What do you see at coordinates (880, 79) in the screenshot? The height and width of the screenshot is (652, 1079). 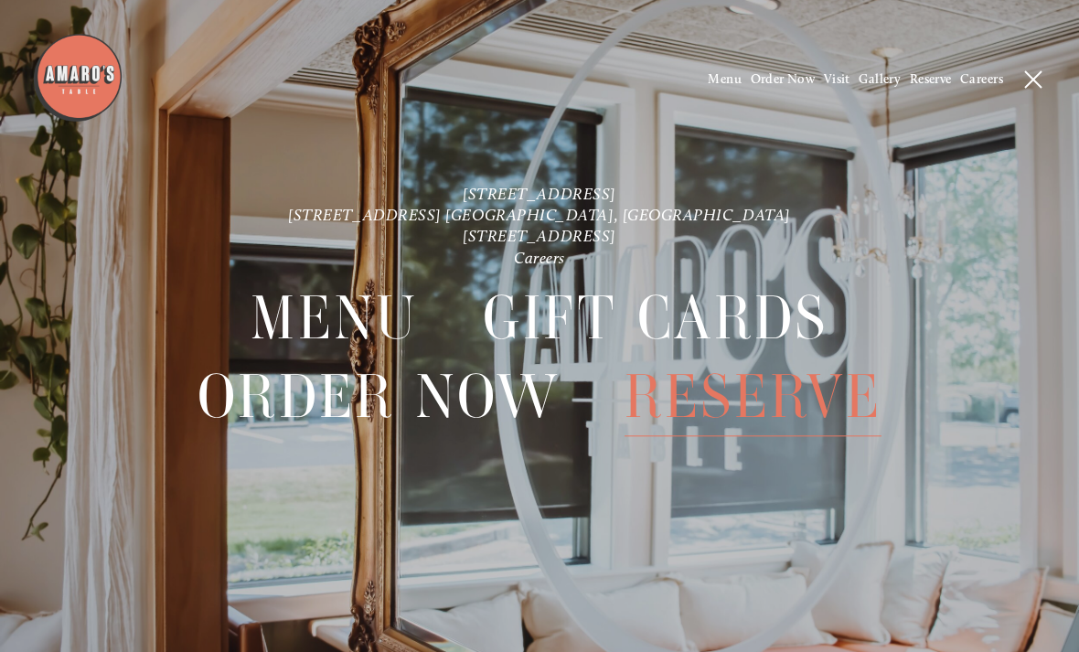 I see `a: Gallery` at bounding box center [880, 79].